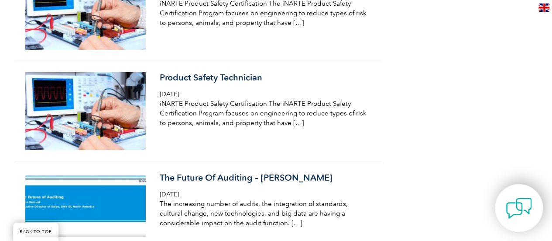 This screenshot has width=552, height=241. I want to click on img: en, so click(544, 7).